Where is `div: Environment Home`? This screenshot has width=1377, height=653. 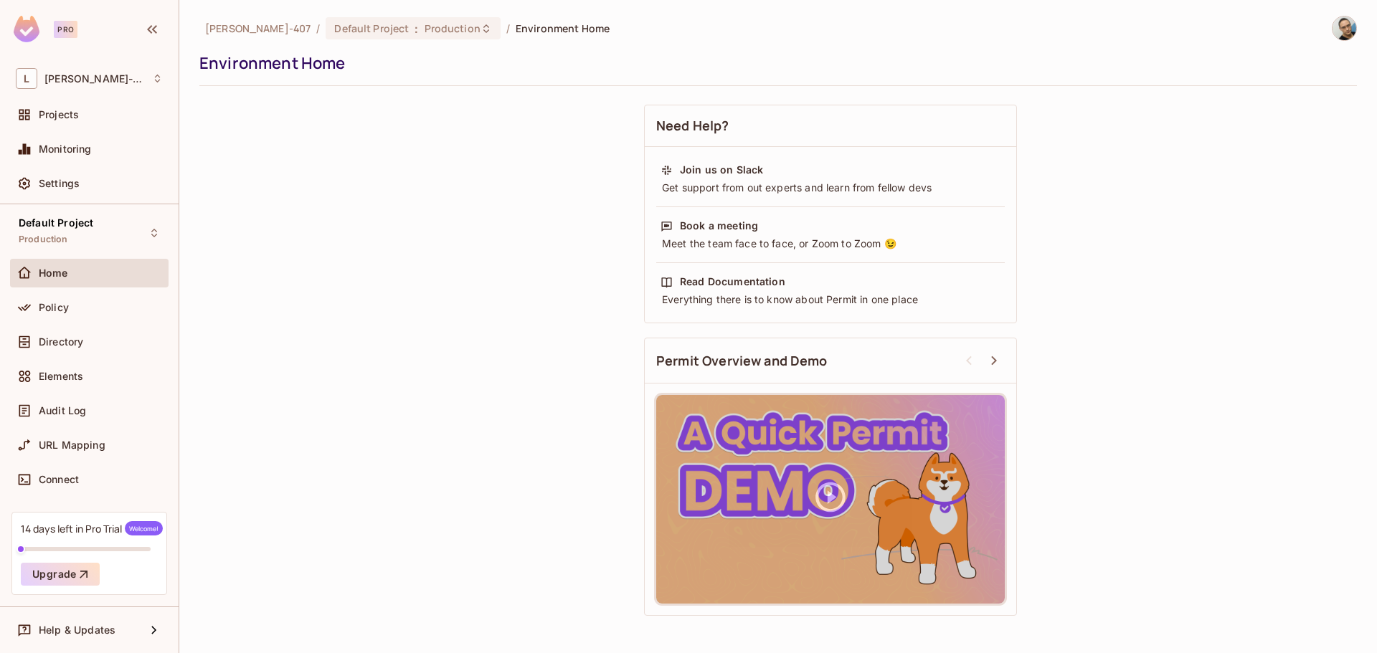 div: Environment Home is located at coordinates (774, 63).